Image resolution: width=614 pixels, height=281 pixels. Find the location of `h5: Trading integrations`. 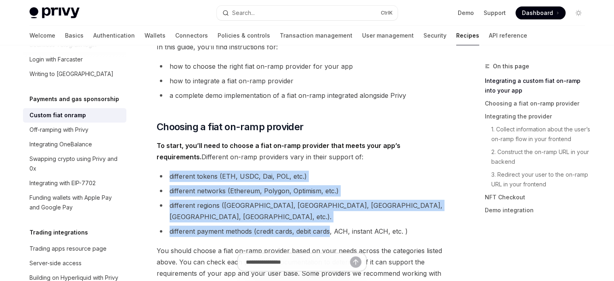

h5: Trading integrations is located at coordinates (59, 232).